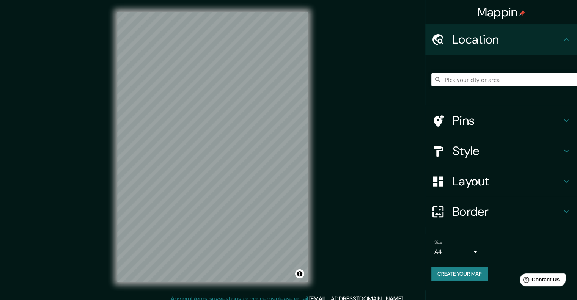 Image resolution: width=577 pixels, height=300 pixels. Describe the element at coordinates (438, 242) in the screenshot. I see `label: Size` at that location.